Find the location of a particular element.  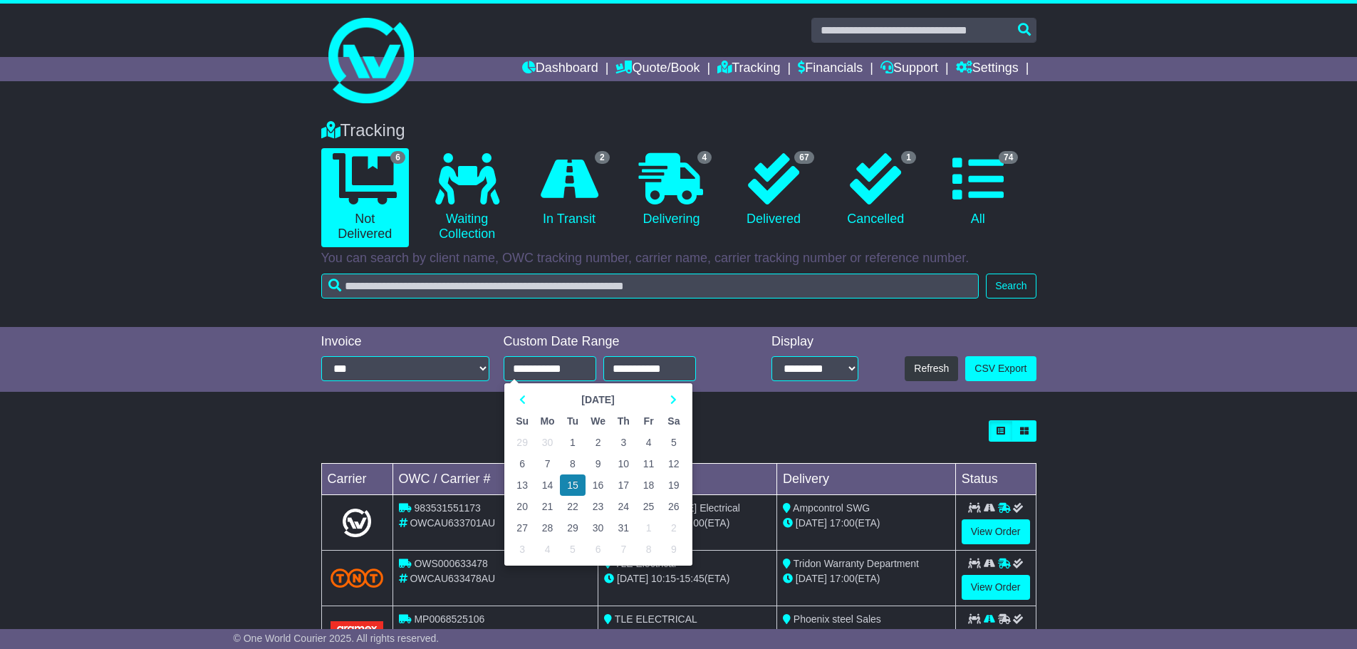

td: 10 is located at coordinates (624, 464).